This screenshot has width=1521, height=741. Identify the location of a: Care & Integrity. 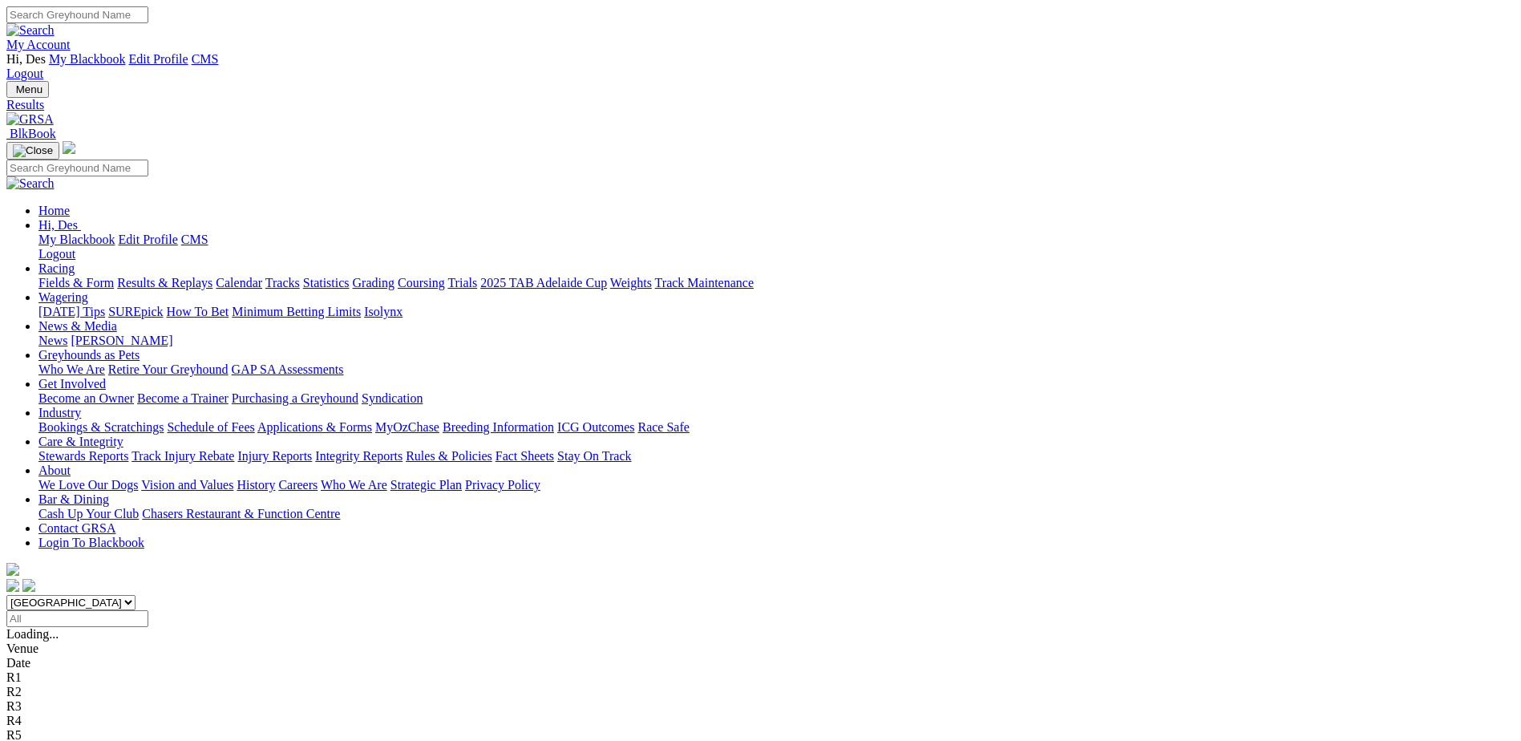
(81, 441).